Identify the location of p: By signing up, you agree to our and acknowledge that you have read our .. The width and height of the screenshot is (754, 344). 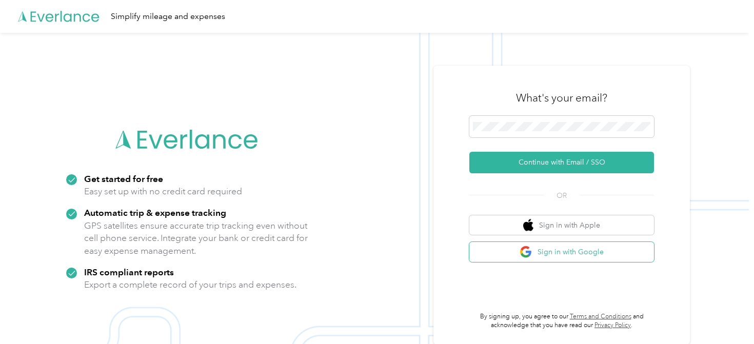
(561, 321).